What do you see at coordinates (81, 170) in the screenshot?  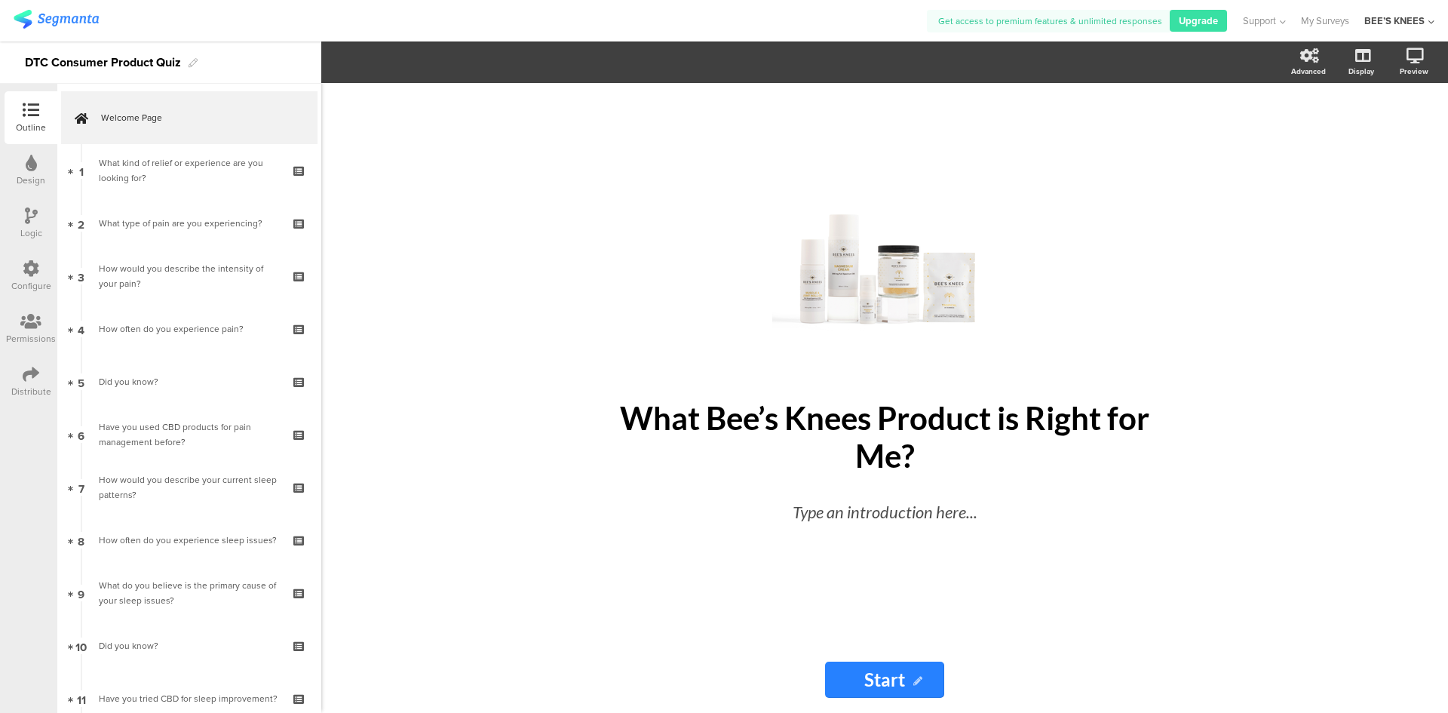 I see `span: 1` at bounding box center [81, 170].